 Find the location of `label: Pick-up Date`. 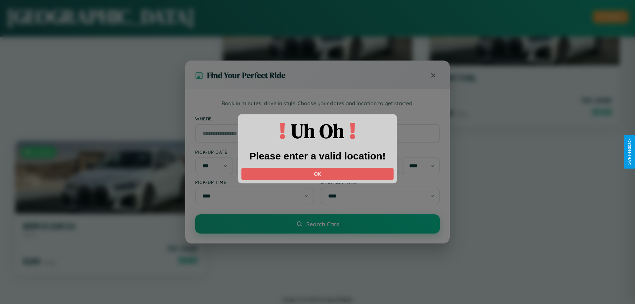

label: Pick-up Date is located at coordinates (255, 152).